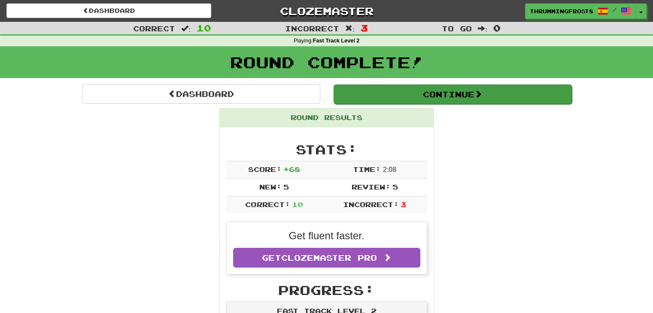 Image resolution: width=653 pixels, height=313 pixels. What do you see at coordinates (389, 170) in the screenshot?
I see `span: 2 : 0 8` at bounding box center [389, 170].